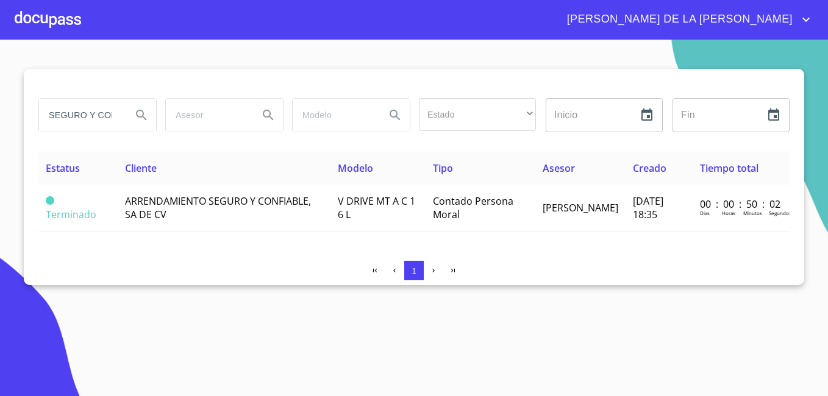 The image size is (828, 396). What do you see at coordinates (705, 213) in the screenshot?
I see `p: Dias` at bounding box center [705, 213].